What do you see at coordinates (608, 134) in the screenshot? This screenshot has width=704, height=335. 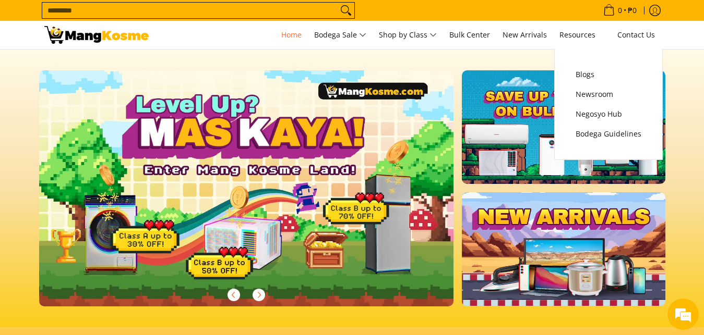 I see `span: Bodega Guidelines` at bounding box center [608, 134].